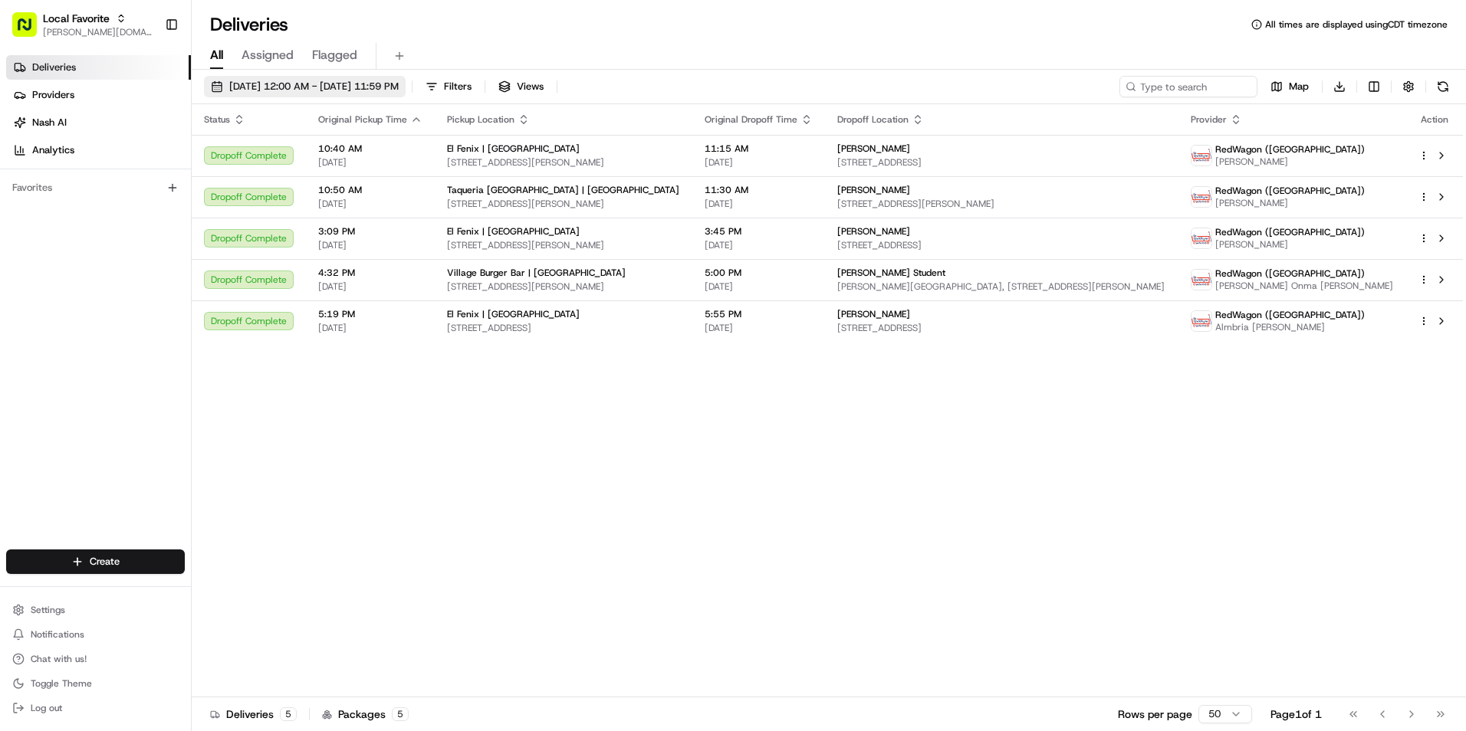 The image size is (1466, 731). I want to click on button: Filters, so click(449, 87).